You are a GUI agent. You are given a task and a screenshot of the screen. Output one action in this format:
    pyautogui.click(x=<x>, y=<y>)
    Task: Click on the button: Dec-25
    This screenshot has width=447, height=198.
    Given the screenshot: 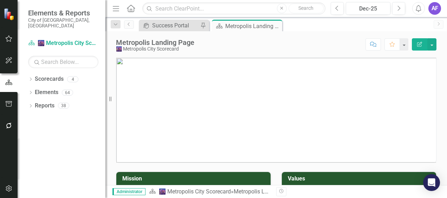 What is the action you would take?
    pyautogui.click(x=368, y=8)
    